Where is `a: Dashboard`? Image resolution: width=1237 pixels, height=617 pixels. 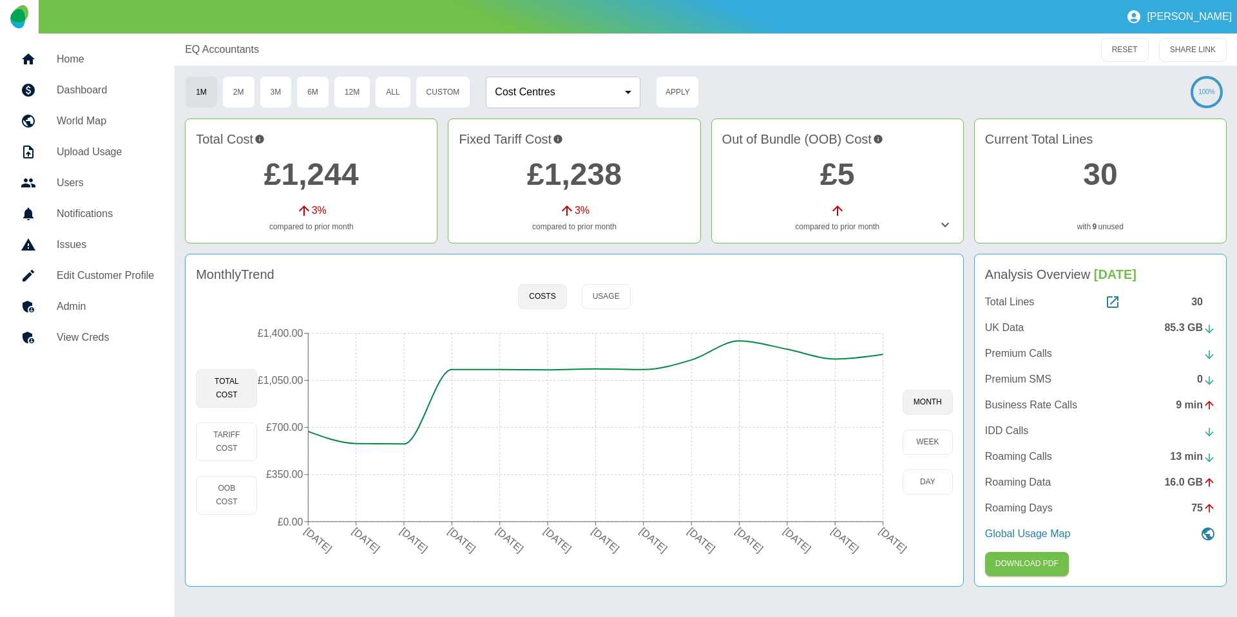 a: Dashboard is located at coordinates (87, 90).